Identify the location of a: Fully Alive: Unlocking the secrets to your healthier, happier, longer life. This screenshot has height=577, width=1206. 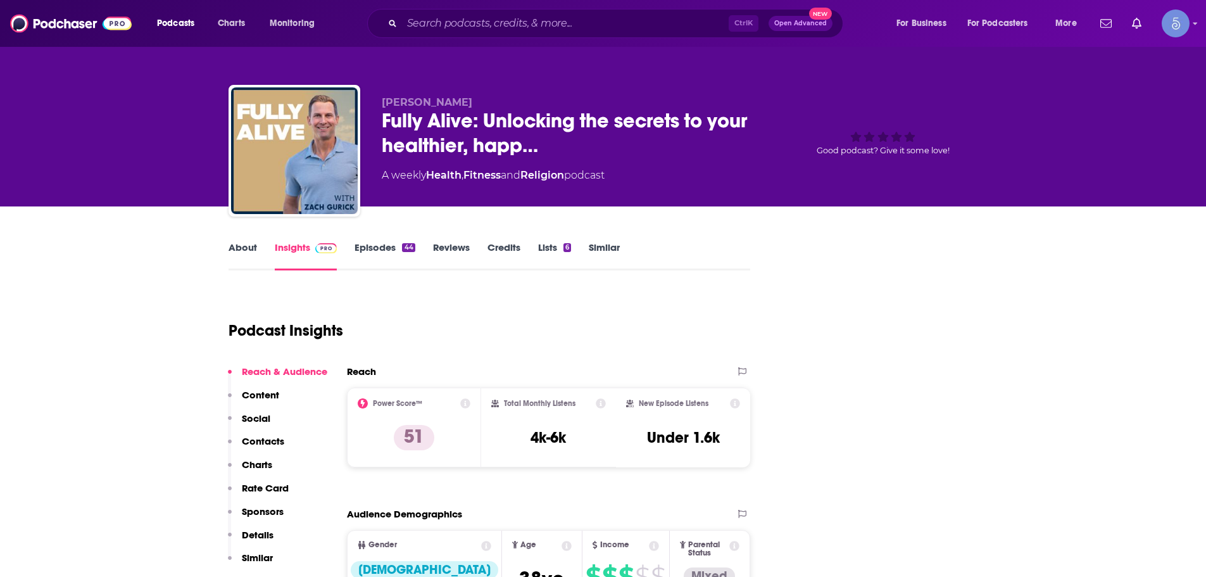
(294, 151).